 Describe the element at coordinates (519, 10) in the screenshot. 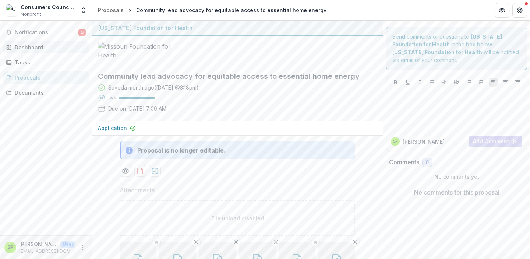

I see `button: Get Help` at that location.